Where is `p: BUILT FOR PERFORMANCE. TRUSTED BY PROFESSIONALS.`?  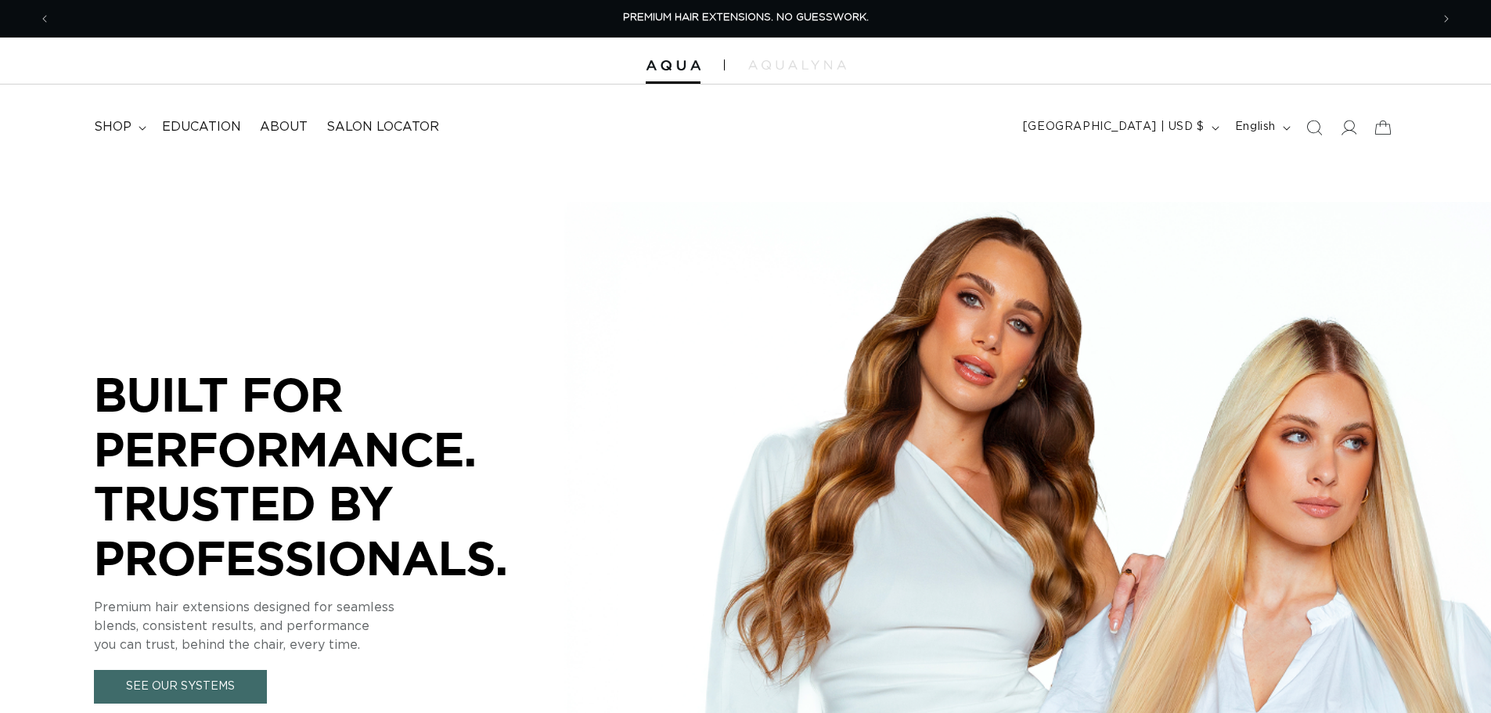 p: BUILT FOR PERFORMANCE. TRUSTED BY PROFESSIONALS. is located at coordinates (329, 476).